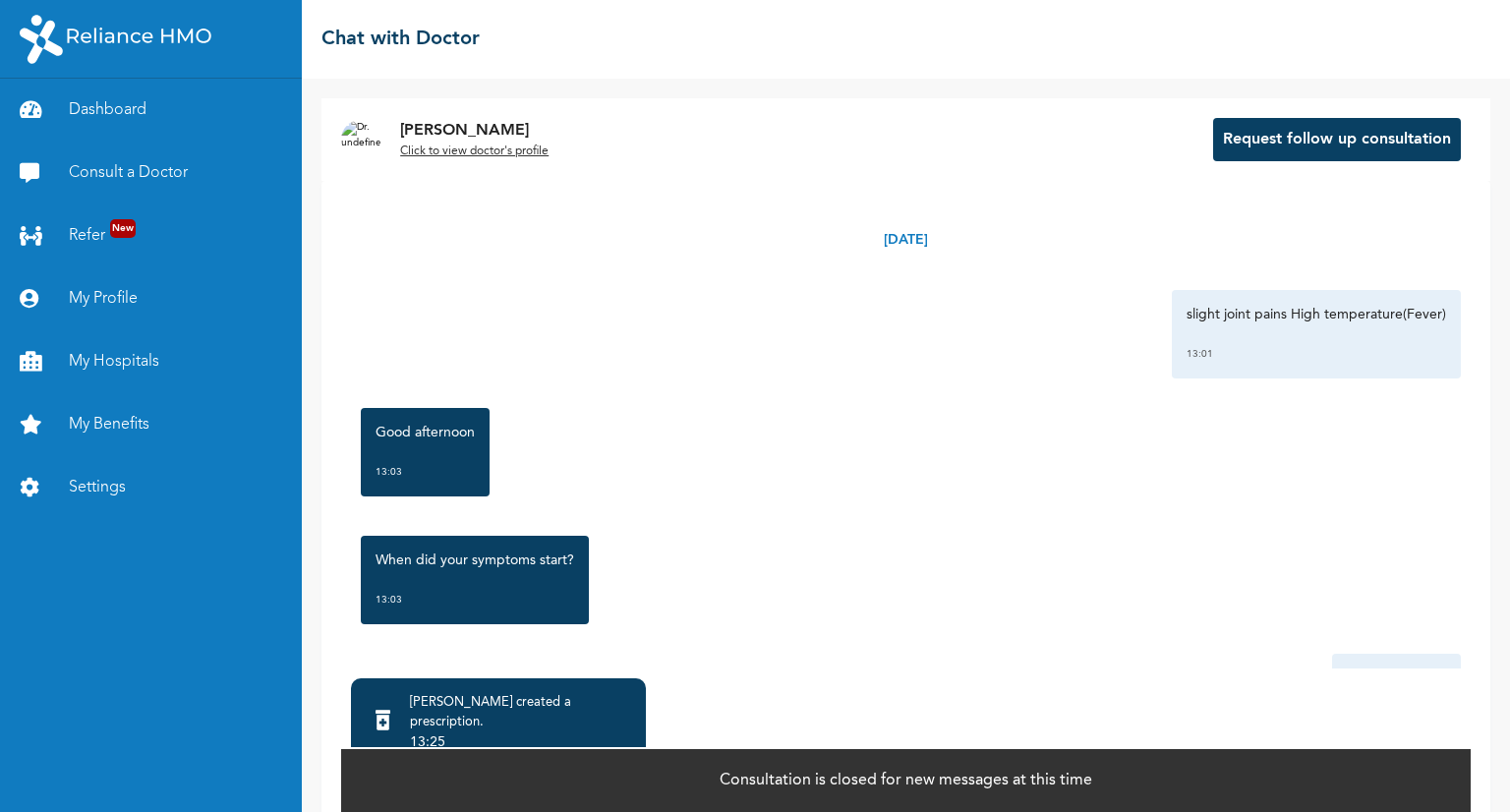 Image resolution: width=1510 pixels, height=812 pixels. I want to click on p: When did your symptoms start?, so click(475, 560).